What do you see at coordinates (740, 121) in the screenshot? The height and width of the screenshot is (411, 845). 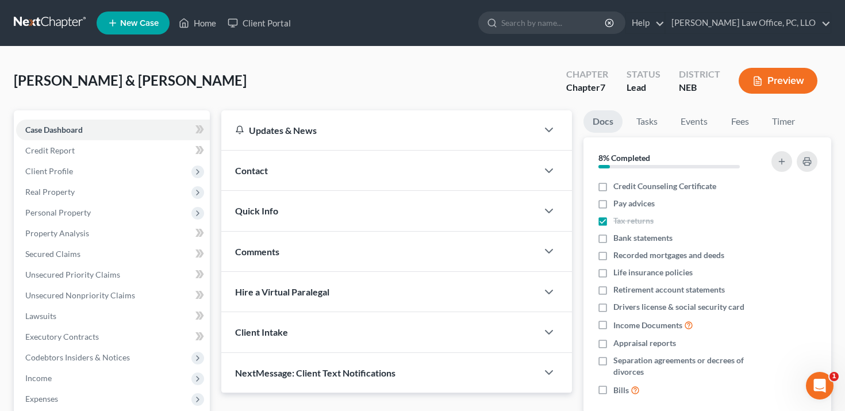 I see `a: Fees` at bounding box center [740, 121].